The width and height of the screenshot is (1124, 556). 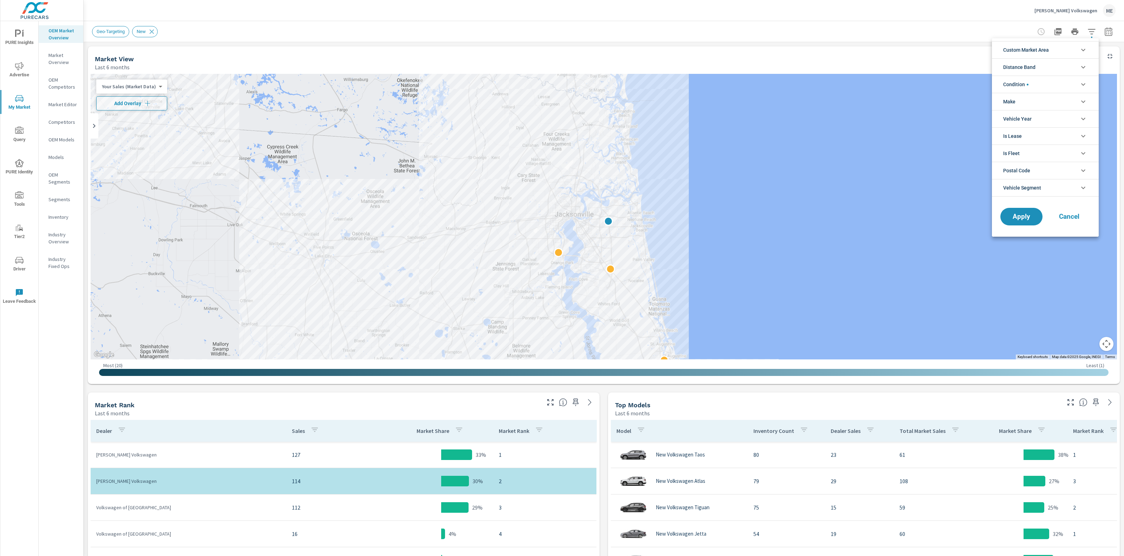 What do you see at coordinates (1013, 136) in the screenshot?
I see `span: Is Lease` at bounding box center [1013, 136].